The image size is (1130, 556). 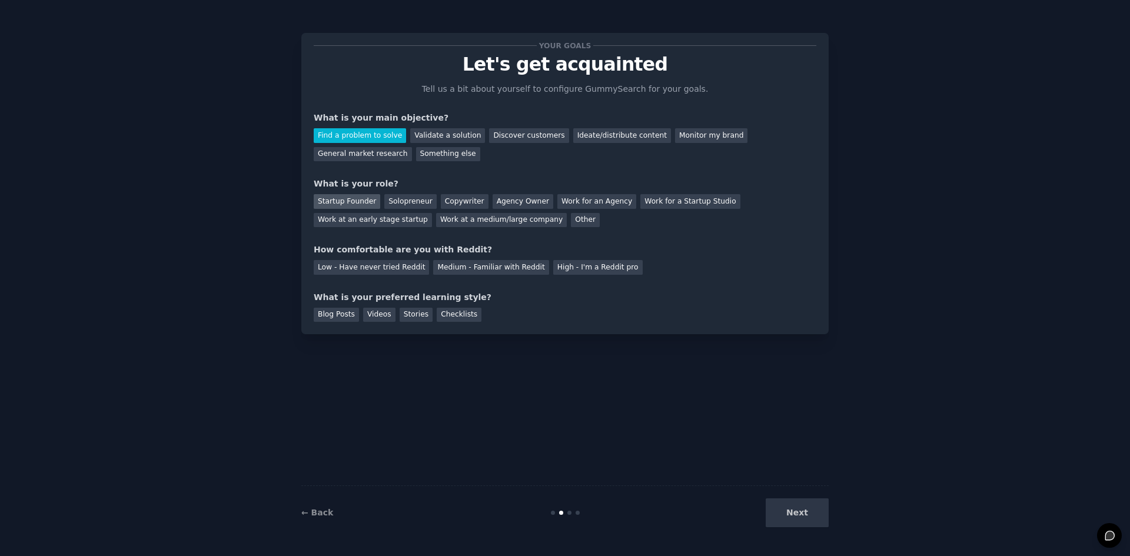 What do you see at coordinates (565, 118) in the screenshot?
I see `div: What is your main objective?` at bounding box center [565, 118].